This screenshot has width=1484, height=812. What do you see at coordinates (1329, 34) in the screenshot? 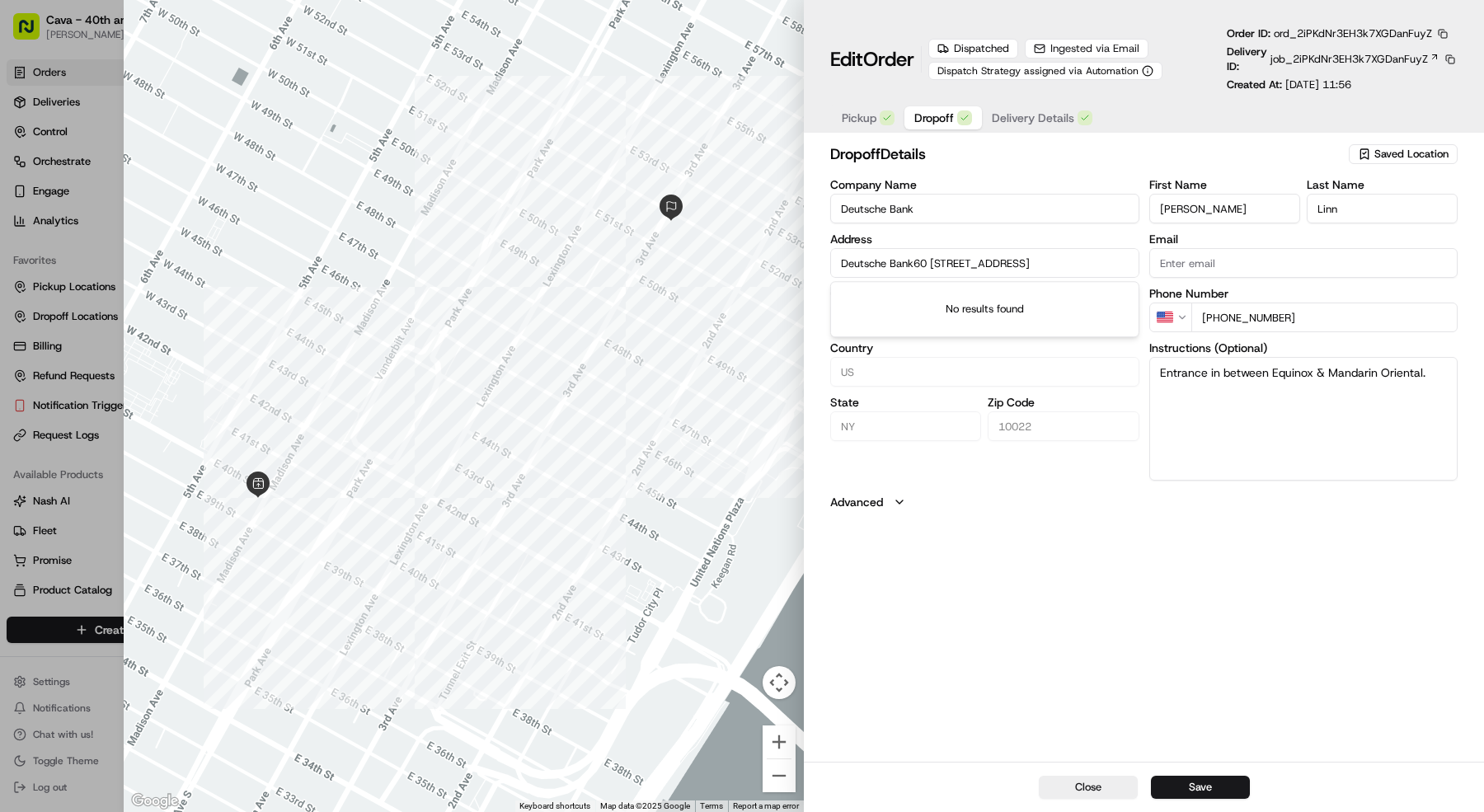
I see `p: Order ID:` at bounding box center [1329, 34].